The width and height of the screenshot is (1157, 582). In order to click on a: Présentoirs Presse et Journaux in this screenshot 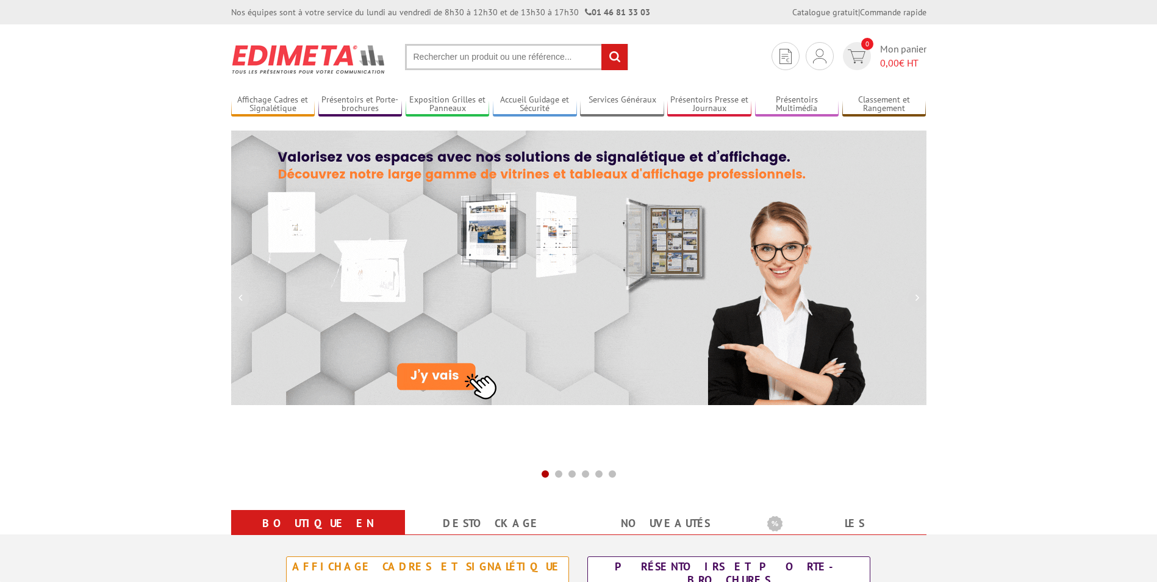, I will do `click(709, 104)`.